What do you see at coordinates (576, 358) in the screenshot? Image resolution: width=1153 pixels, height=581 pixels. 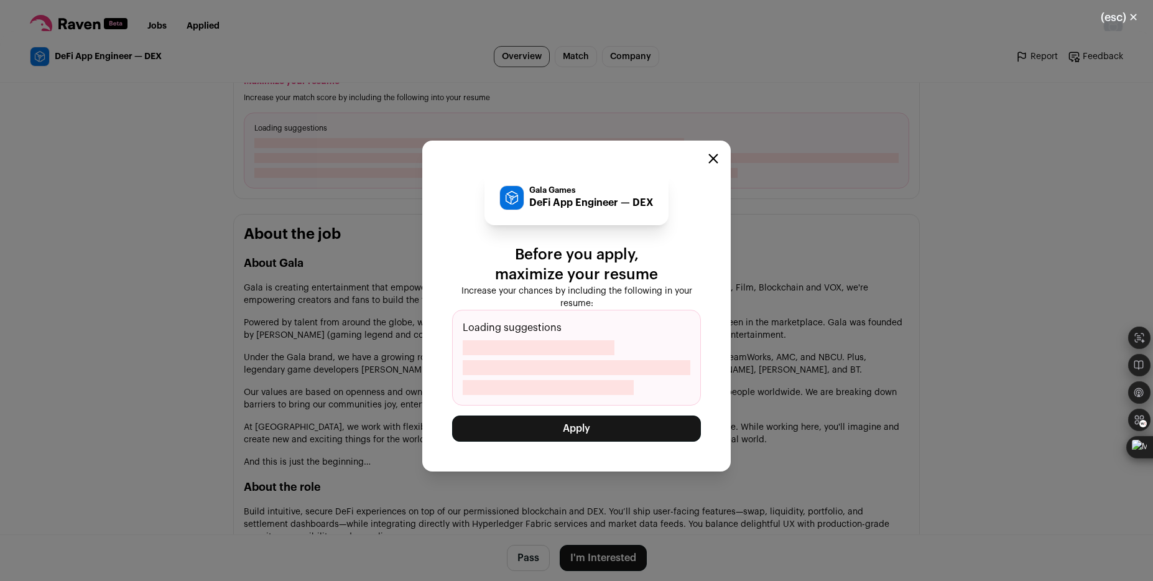 I see `div: Loading suggestions` at bounding box center [576, 358].